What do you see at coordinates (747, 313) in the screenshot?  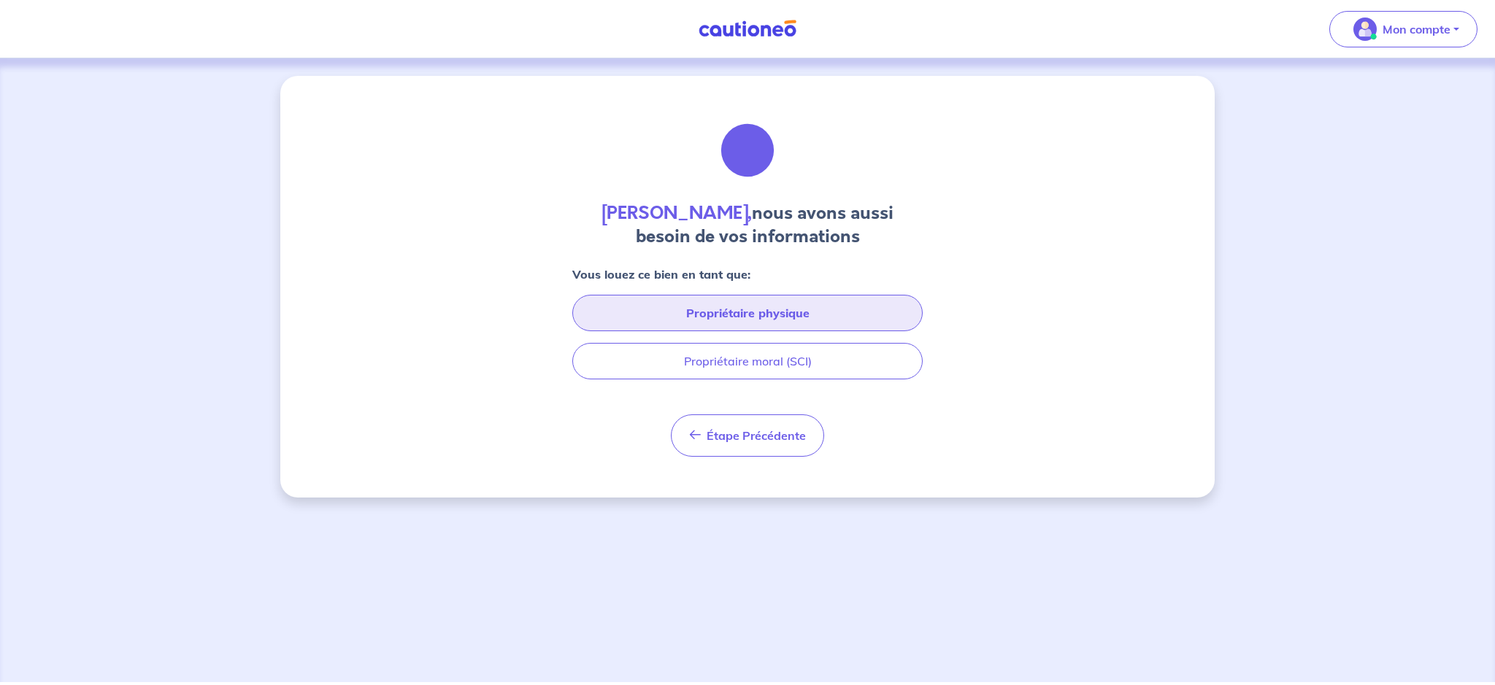 I see `button: Propriétaire physique` at bounding box center [747, 313].